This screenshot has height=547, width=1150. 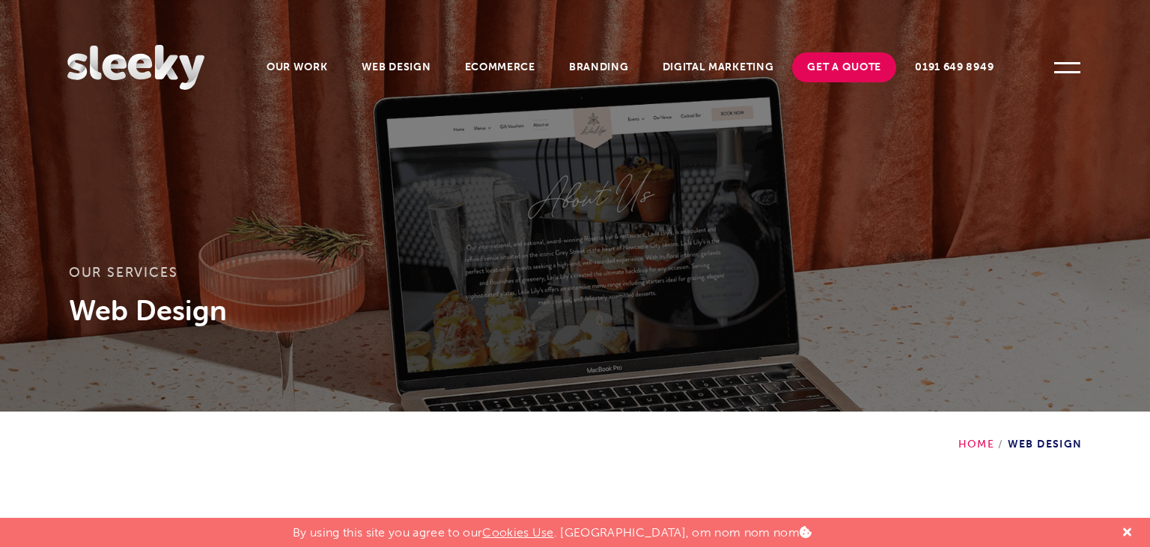 What do you see at coordinates (136, 67) in the screenshot?
I see `img: Sleeky Web Design Newcastle` at bounding box center [136, 67].